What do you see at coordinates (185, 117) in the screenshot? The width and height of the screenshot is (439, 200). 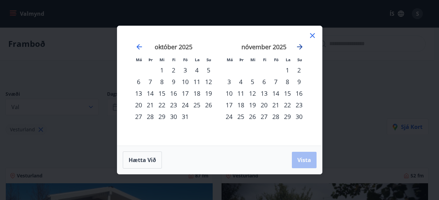 I see `td: Choose föstudagur, 31. október 2025 as your check-in date. It’s available.` at bounding box center [185, 117].